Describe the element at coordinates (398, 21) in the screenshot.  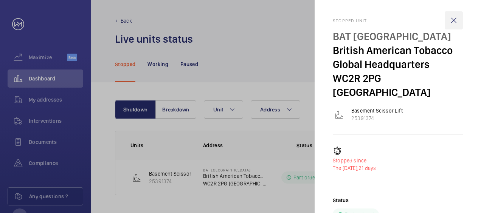
I see `h2: Stopped unit` at that location.